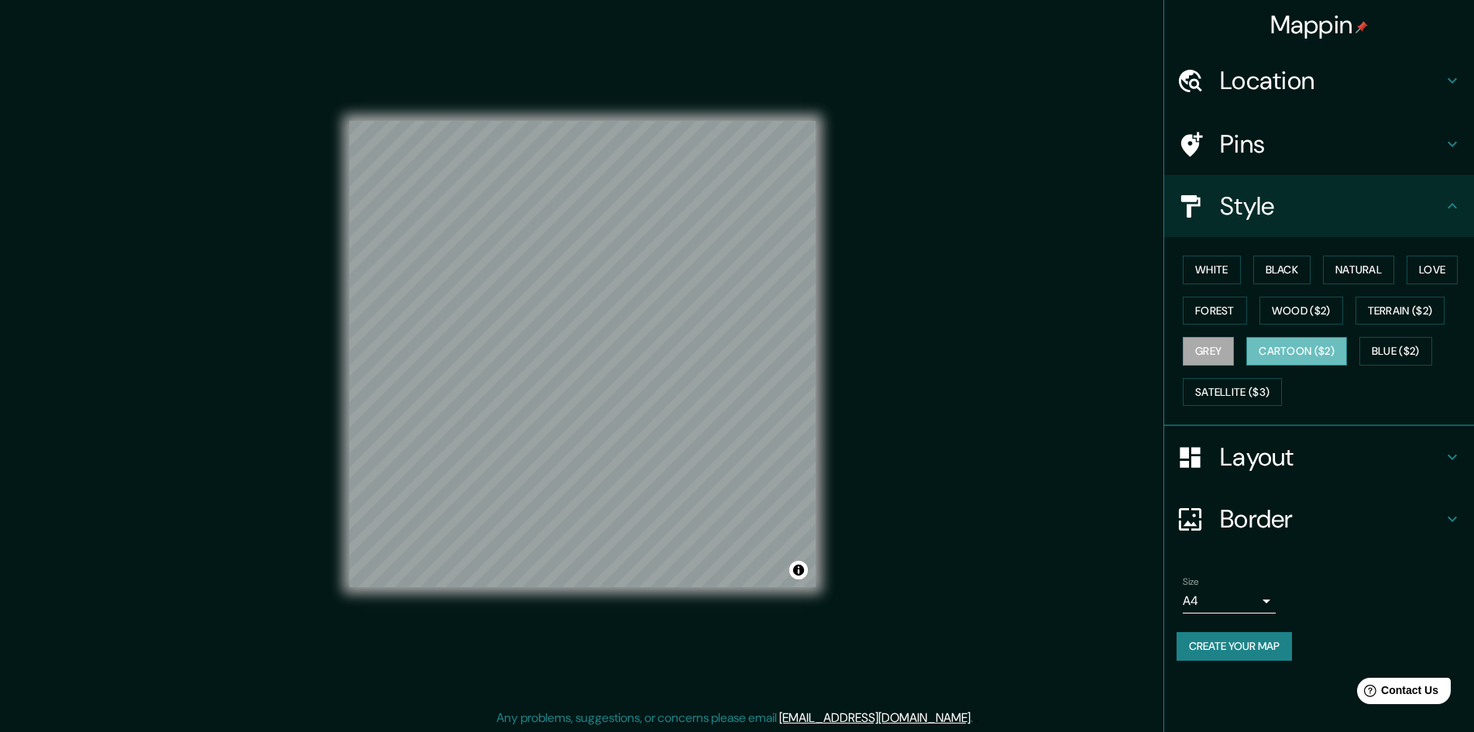 This screenshot has height=732, width=1474. What do you see at coordinates (1212, 270) in the screenshot?
I see `button: White` at bounding box center [1212, 270].